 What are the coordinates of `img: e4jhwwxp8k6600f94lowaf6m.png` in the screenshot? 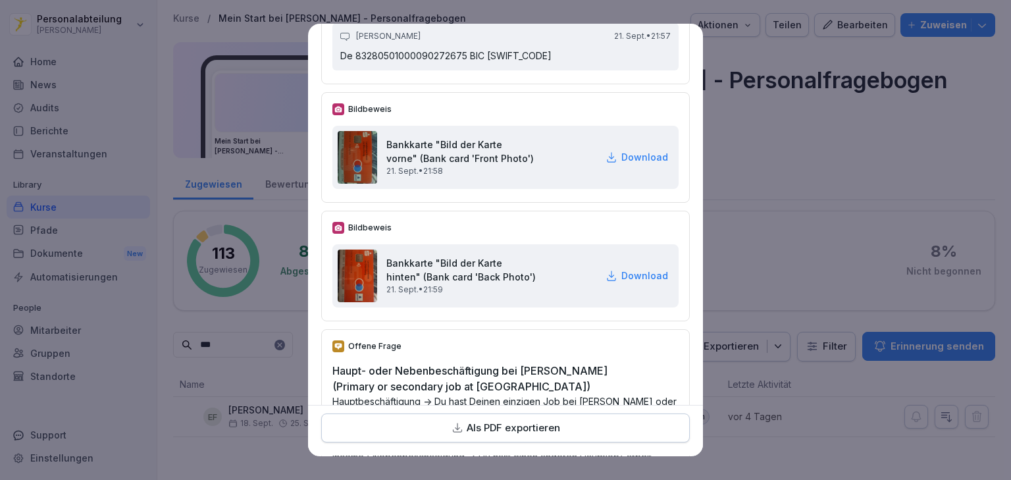 It's located at (358, 157).